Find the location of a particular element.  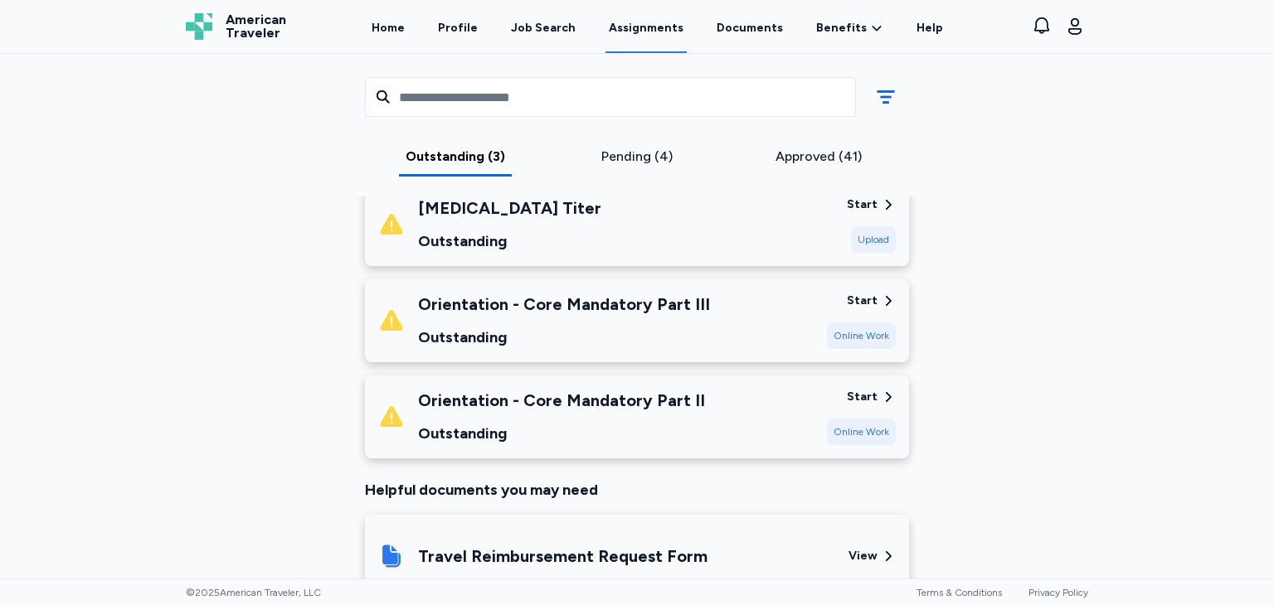

img: Logo is located at coordinates (199, 27).